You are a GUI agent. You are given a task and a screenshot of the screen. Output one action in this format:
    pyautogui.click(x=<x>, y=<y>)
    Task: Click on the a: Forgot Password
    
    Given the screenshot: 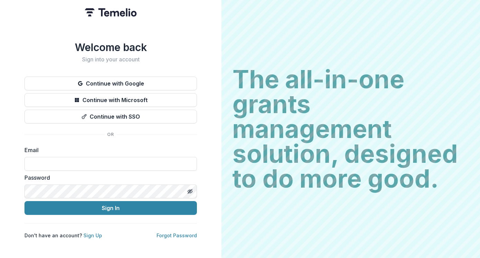 What is the action you would take?
    pyautogui.click(x=177, y=235)
    